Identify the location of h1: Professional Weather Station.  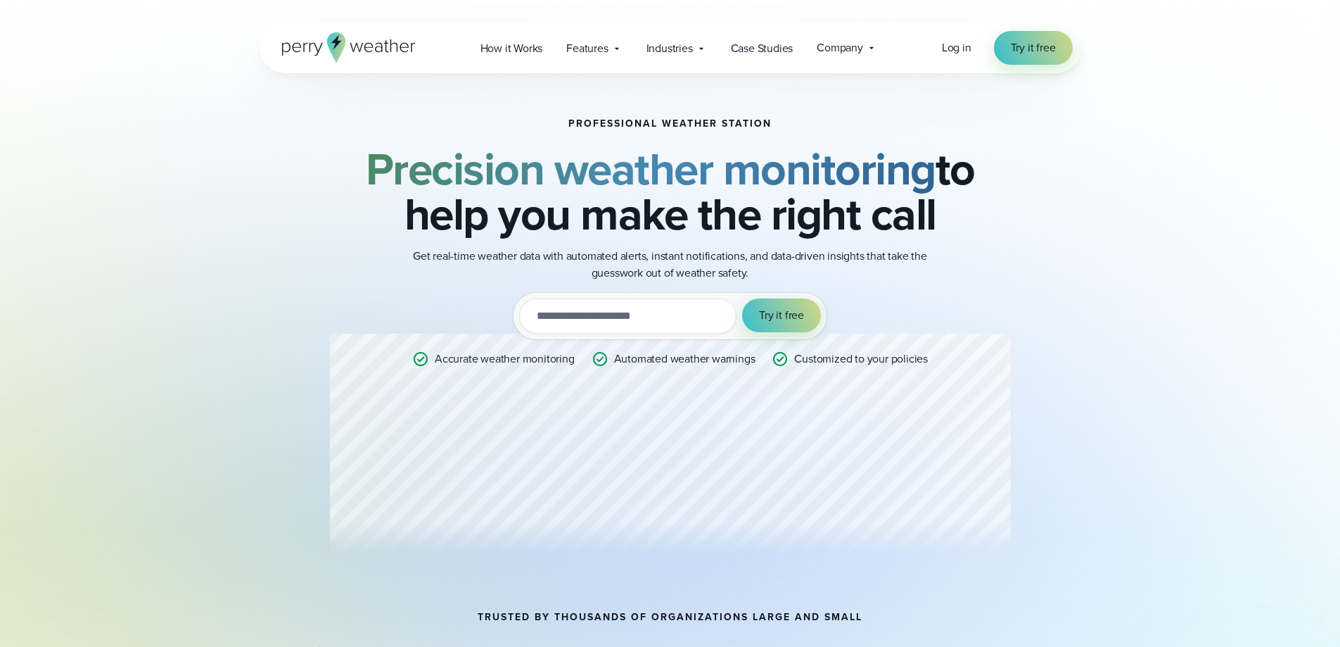
(670, 124).